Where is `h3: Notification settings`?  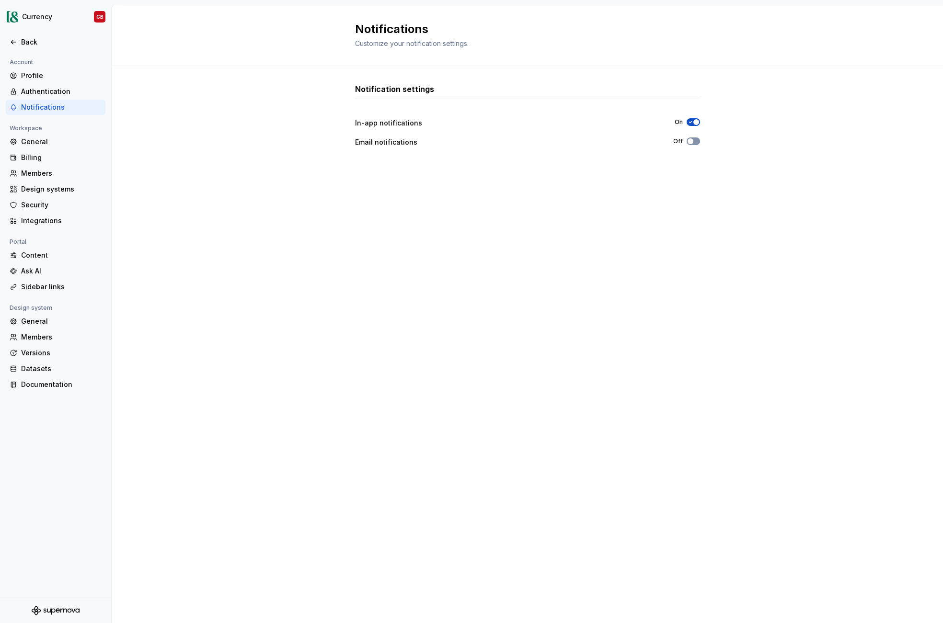 h3: Notification settings is located at coordinates (394, 89).